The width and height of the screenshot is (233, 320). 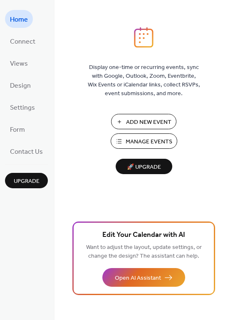 What do you see at coordinates (26, 180) in the screenshot?
I see `button: Upgrade` at bounding box center [26, 180].